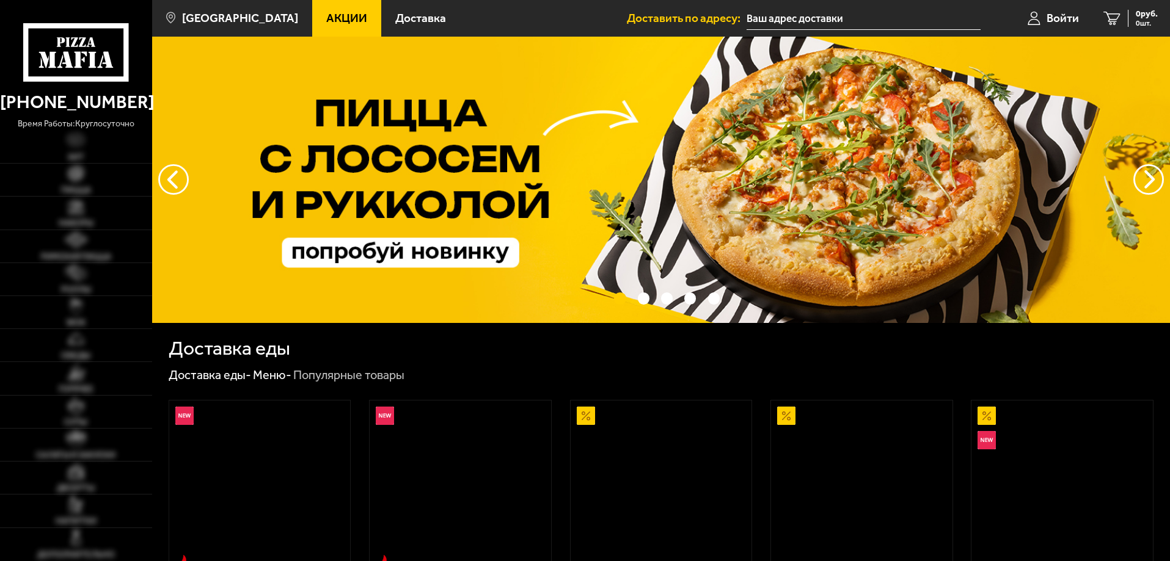  What do you see at coordinates (76, 423) in the screenshot?
I see `span: Супы` at bounding box center [76, 423].